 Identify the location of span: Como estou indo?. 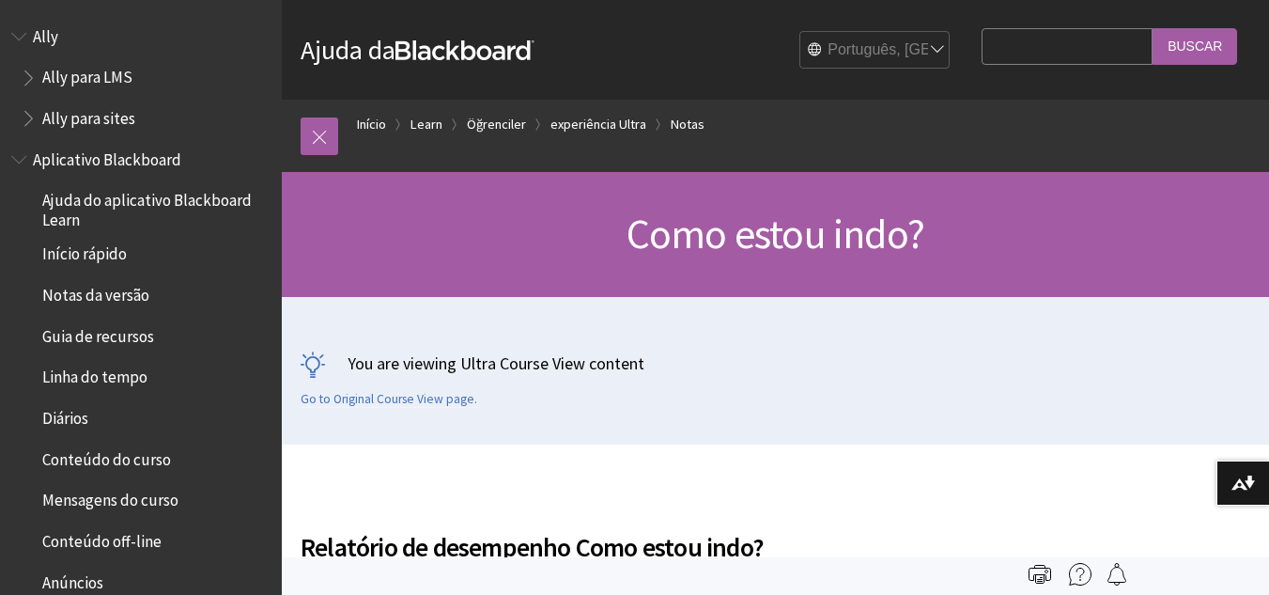
(775, 233).